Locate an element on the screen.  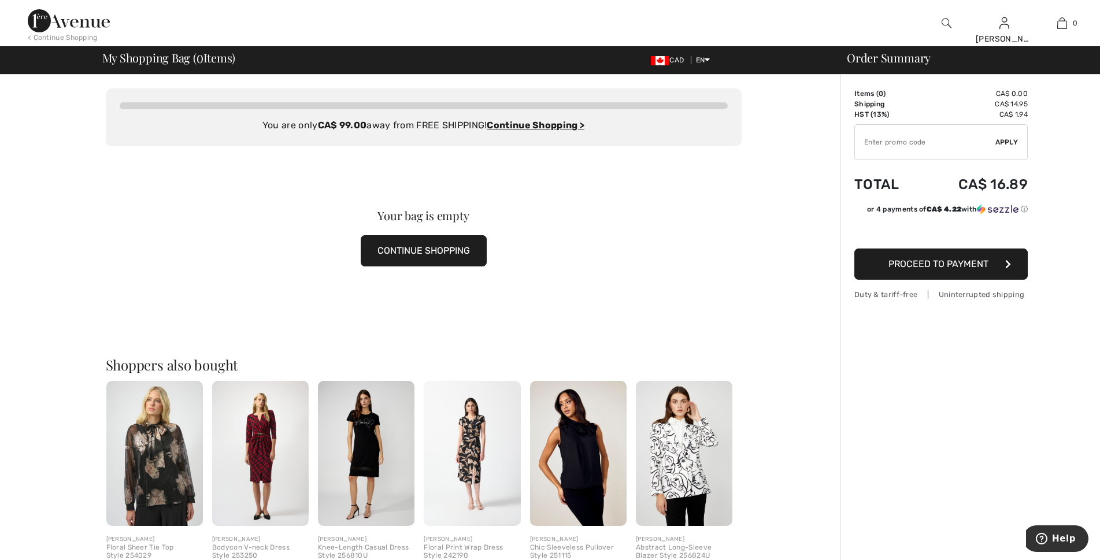
td: CA$ 16.89 is located at coordinates (975, 184).